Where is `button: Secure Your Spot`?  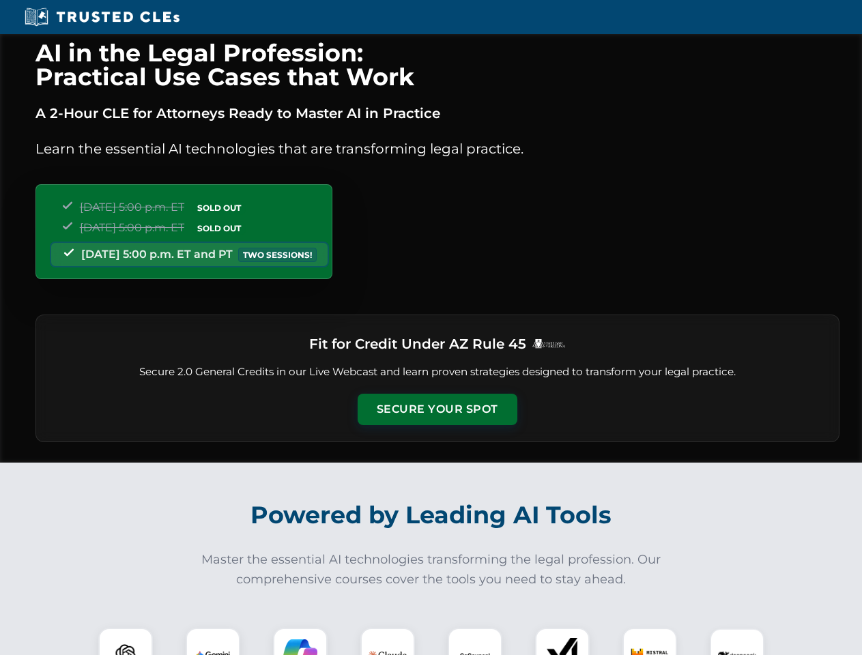 button: Secure Your Spot is located at coordinates (437, 409).